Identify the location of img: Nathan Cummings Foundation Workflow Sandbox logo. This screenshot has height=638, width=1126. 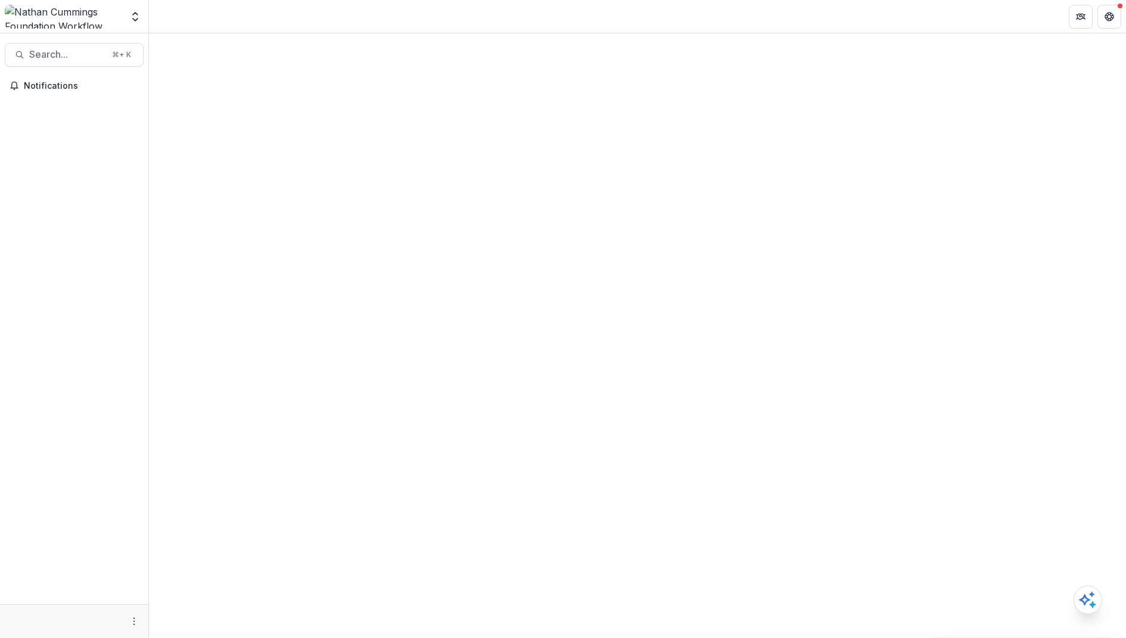
(63, 17).